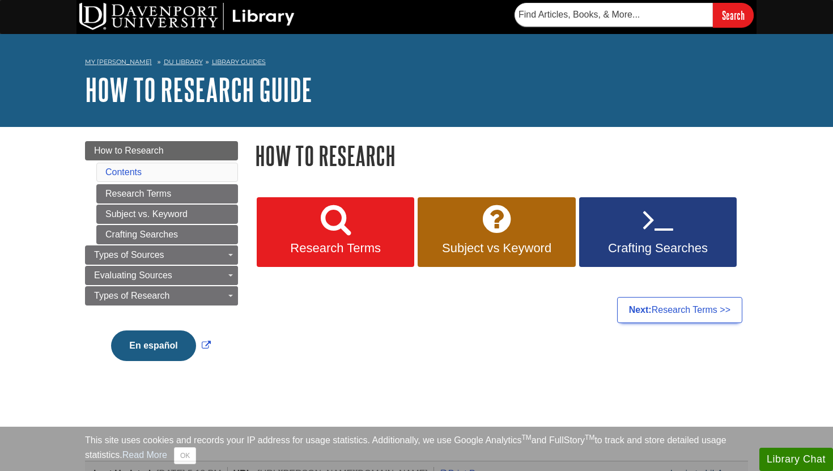 This screenshot has width=833, height=471. What do you see at coordinates (167, 214) in the screenshot?
I see `a: Subject vs. Keyword` at bounding box center [167, 214].